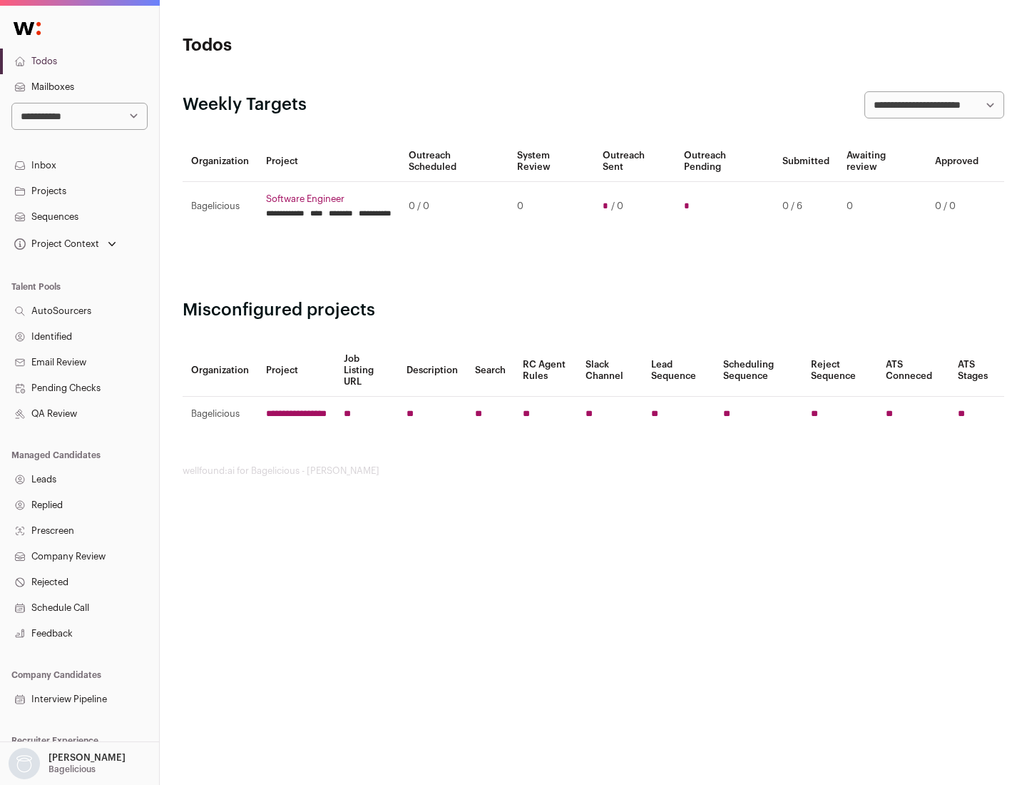  What do you see at coordinates (678, 370) in the screenshot?
I see `th: Lead Sequence` at bounding box center [678, 370].